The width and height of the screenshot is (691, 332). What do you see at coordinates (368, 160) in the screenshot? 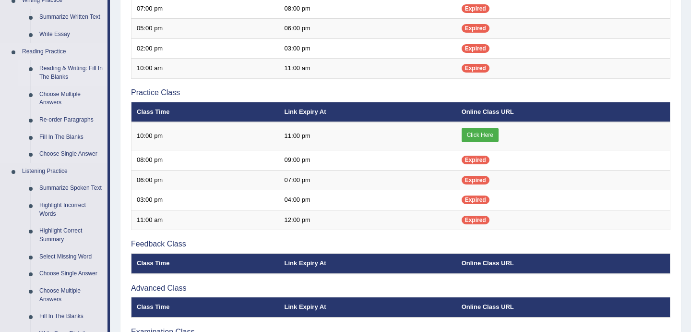
I see `td: 09:00 pm` at bounding box center [368, 160].